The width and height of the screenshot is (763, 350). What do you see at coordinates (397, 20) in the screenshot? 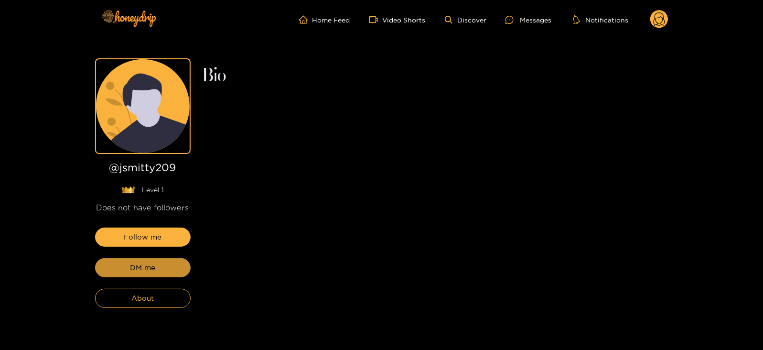
I see `a: Video Shorts` at bounding box center [397, 20].